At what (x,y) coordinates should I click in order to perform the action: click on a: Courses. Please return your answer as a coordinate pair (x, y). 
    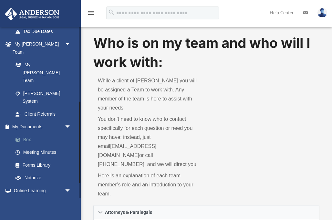
    Looking at the image, I should click on (43, 203).